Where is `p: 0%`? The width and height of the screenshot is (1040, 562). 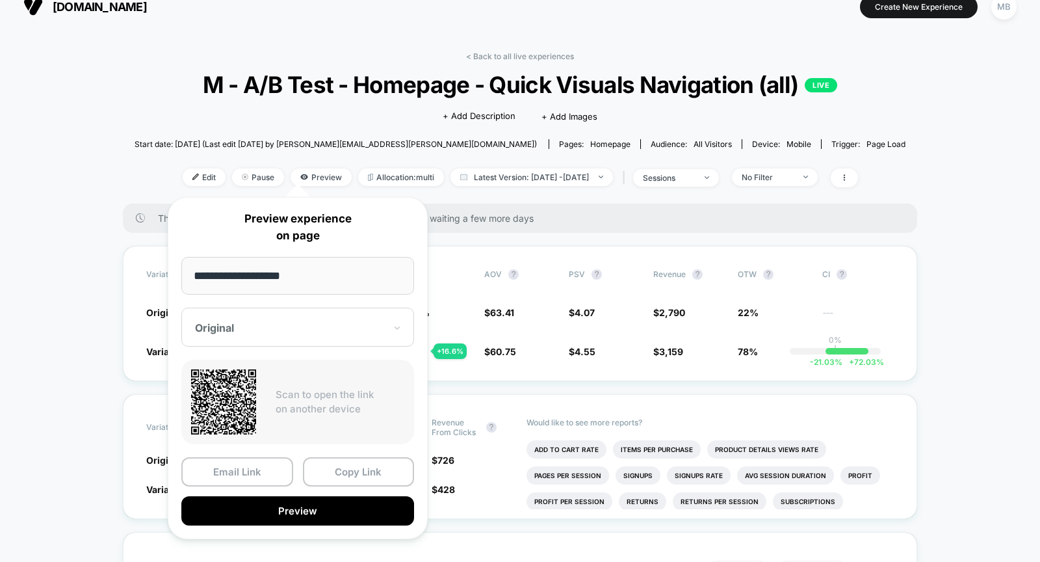 p: 0% is located at coordinates (835, 339).